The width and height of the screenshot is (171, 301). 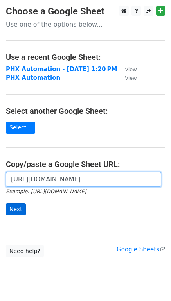 I want to click on h3: Choose a Google Sheet, so click(x=85, y=11).